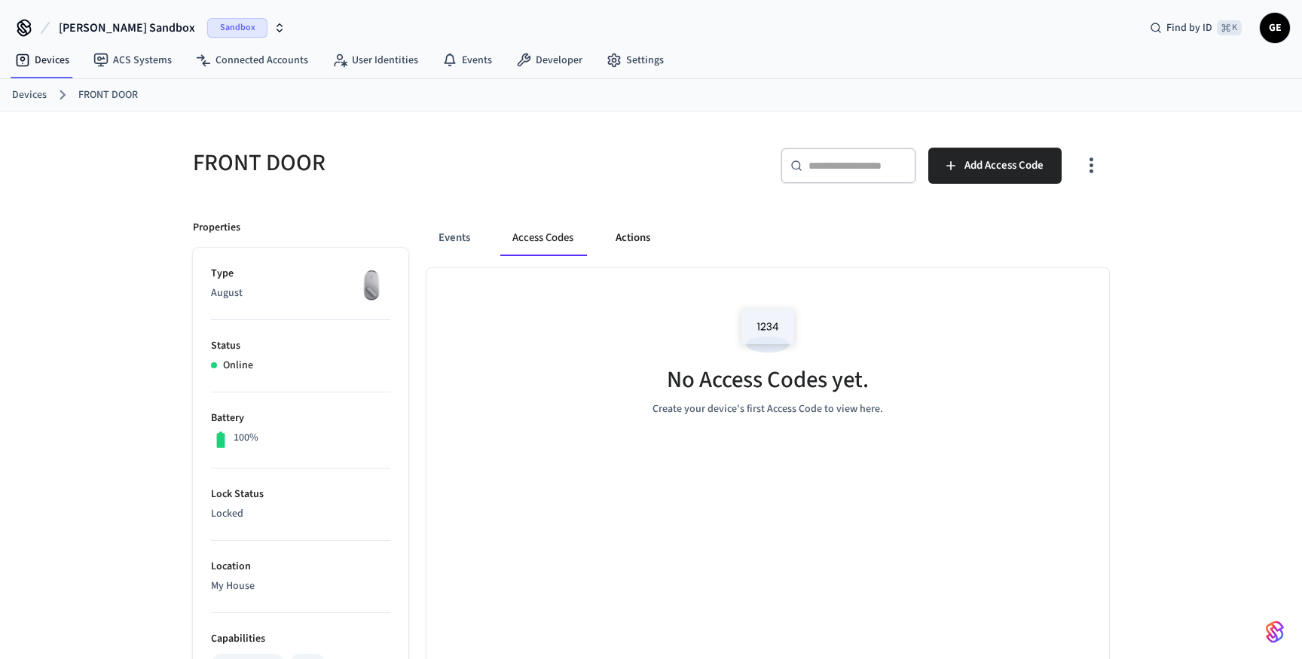  Describe the element at coordinates (467, 60) in the screenshot. I see `a: Events` at that location.